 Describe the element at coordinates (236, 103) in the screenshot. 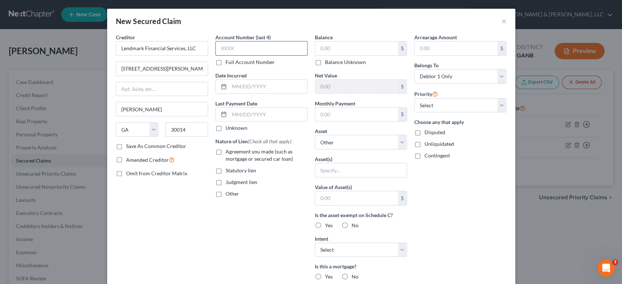

I see `label: Last Payment Date` at that location.